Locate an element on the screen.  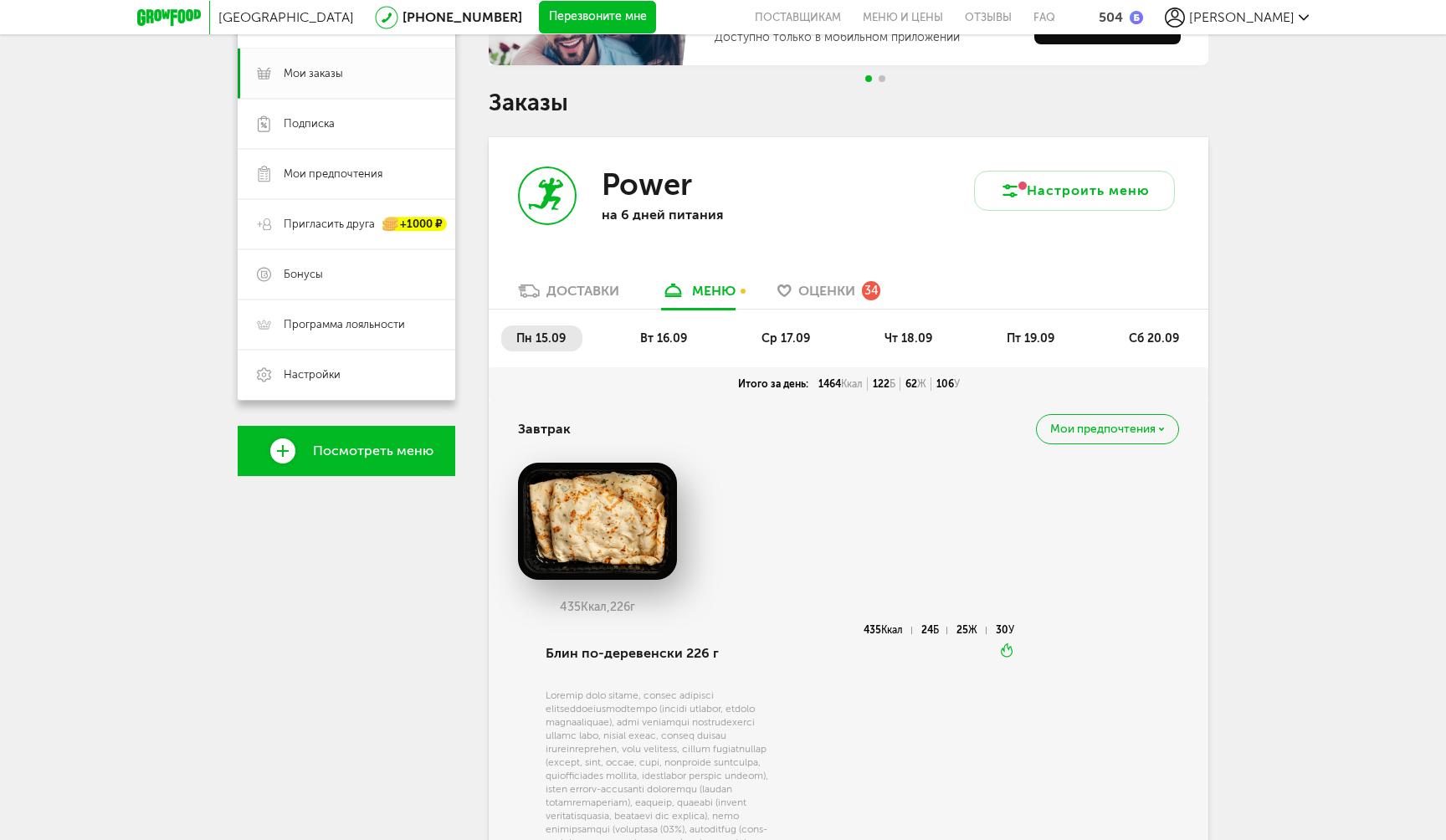
div: 106 is located at coordinates (948, 384).